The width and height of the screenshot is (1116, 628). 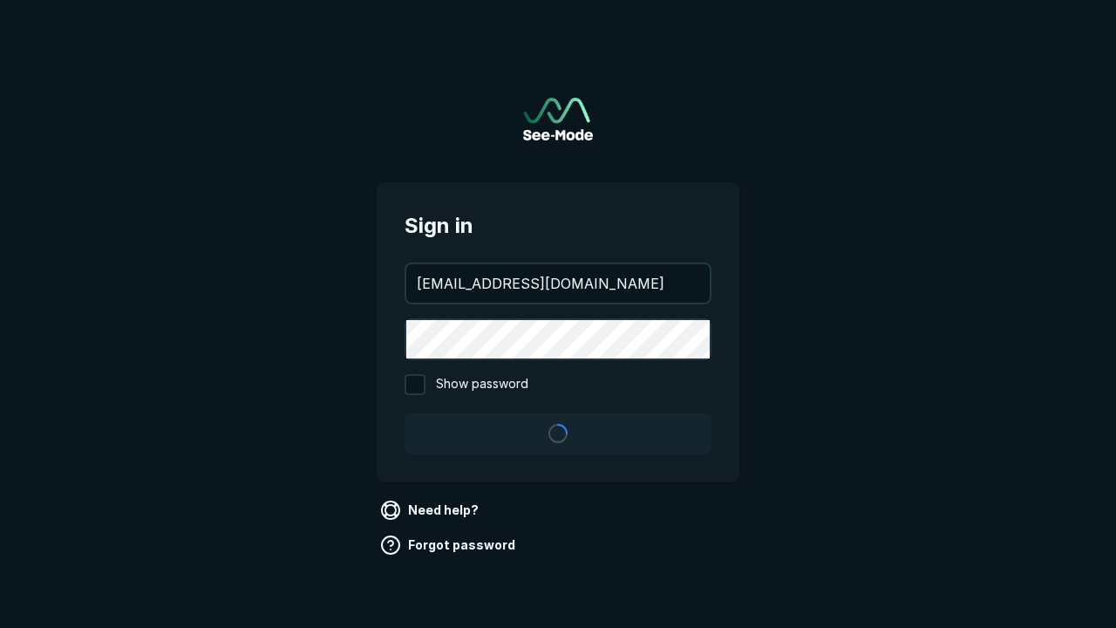 What do you see at coordinates (558, 283) in the screenshot?
I see `input: your@email.com` at bounding box center [558, 283].